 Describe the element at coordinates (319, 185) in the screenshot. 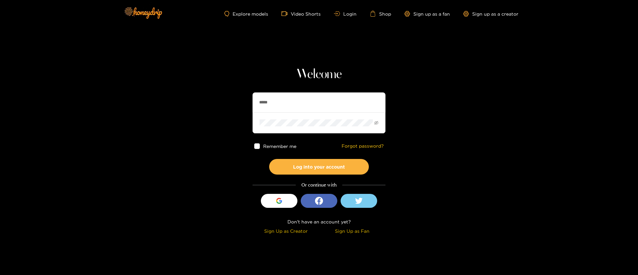

I see `div: Or continue with` at that location.